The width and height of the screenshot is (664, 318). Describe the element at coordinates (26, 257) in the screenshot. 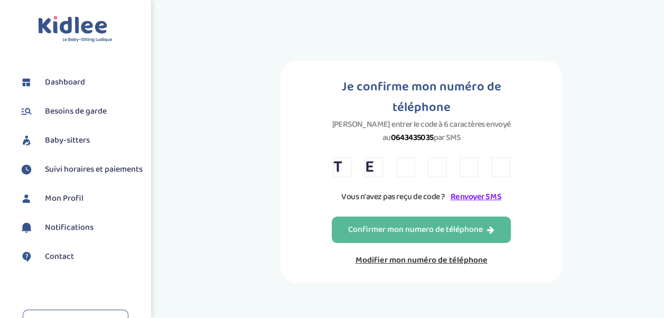

I see `img: contact.svg` at that location.